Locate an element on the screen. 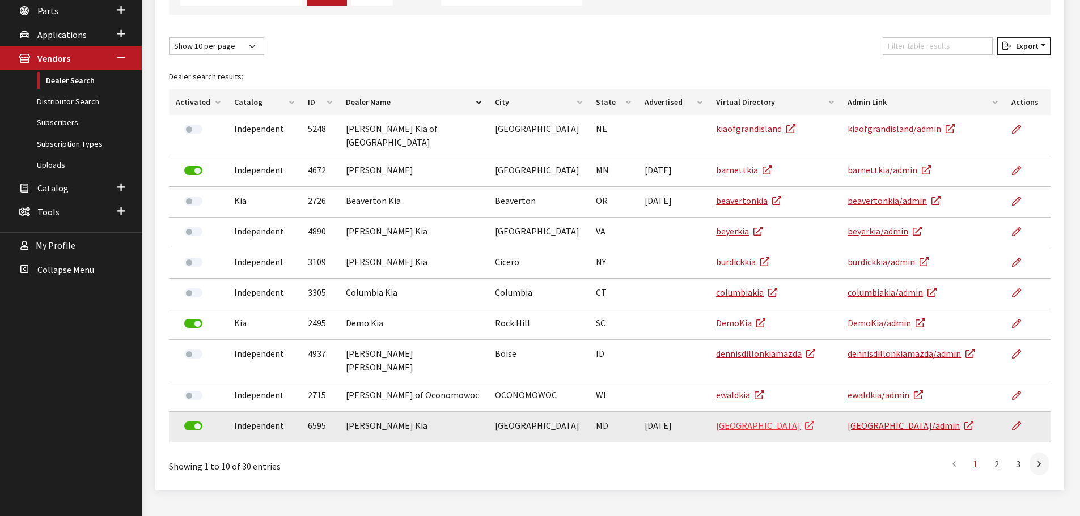 The height and width of the screenshot is (516, 1080). a: 2 is located at coordinates (997, 464).